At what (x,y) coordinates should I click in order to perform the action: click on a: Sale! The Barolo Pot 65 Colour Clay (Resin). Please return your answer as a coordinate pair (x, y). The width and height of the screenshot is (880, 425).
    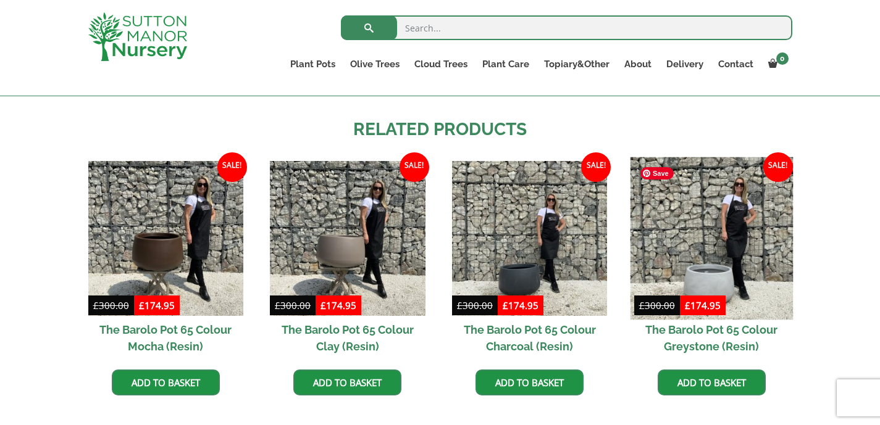
    Looking at the image, I should click on (347, 261).